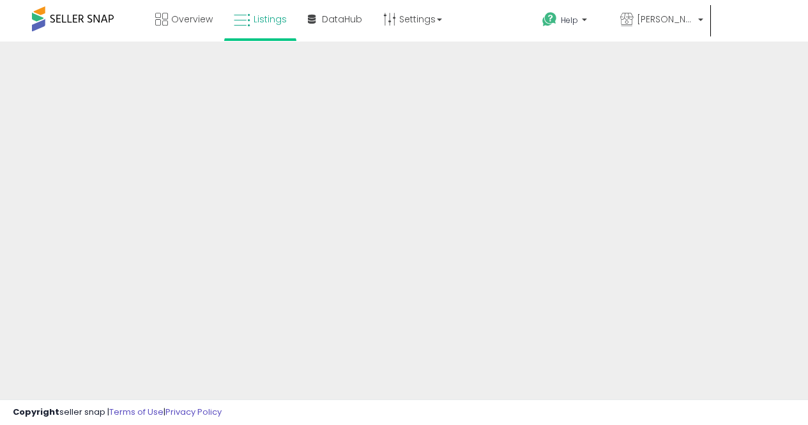 This screenshot has width=808, height=425. What do you see at coordinates (136, 411) in the screenshot?
I see `a: Terms of Use` at bounding box center [136, 411].